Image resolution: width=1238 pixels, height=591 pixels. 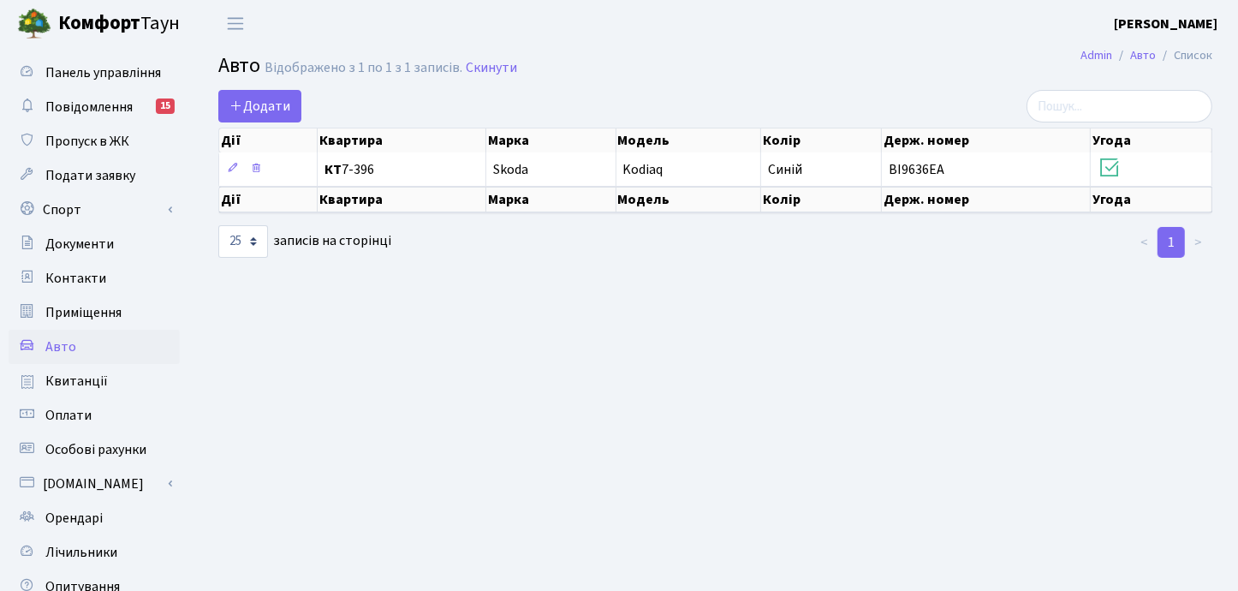 I want to click on li: Список, so click(x=1184, y=56).